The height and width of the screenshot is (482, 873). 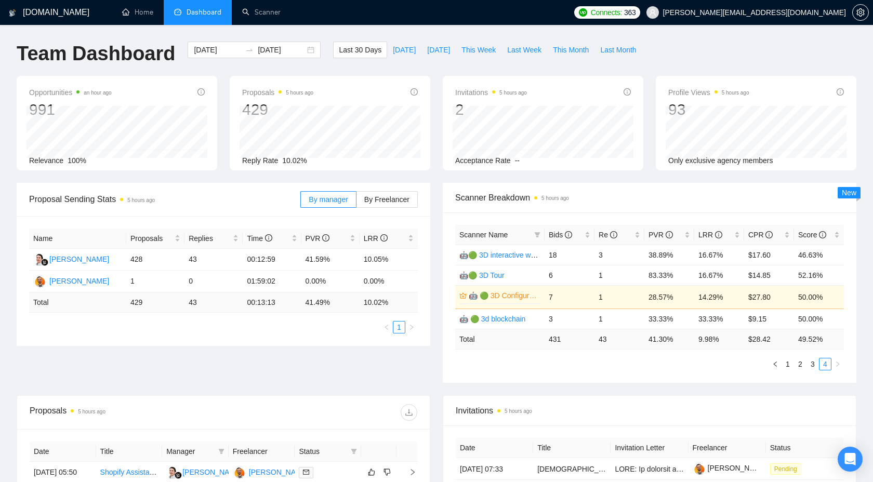 What do you see at coordinates (294, 161) in the screenshot?
I see `span: 10.02%` at bounding box center [294, 161].